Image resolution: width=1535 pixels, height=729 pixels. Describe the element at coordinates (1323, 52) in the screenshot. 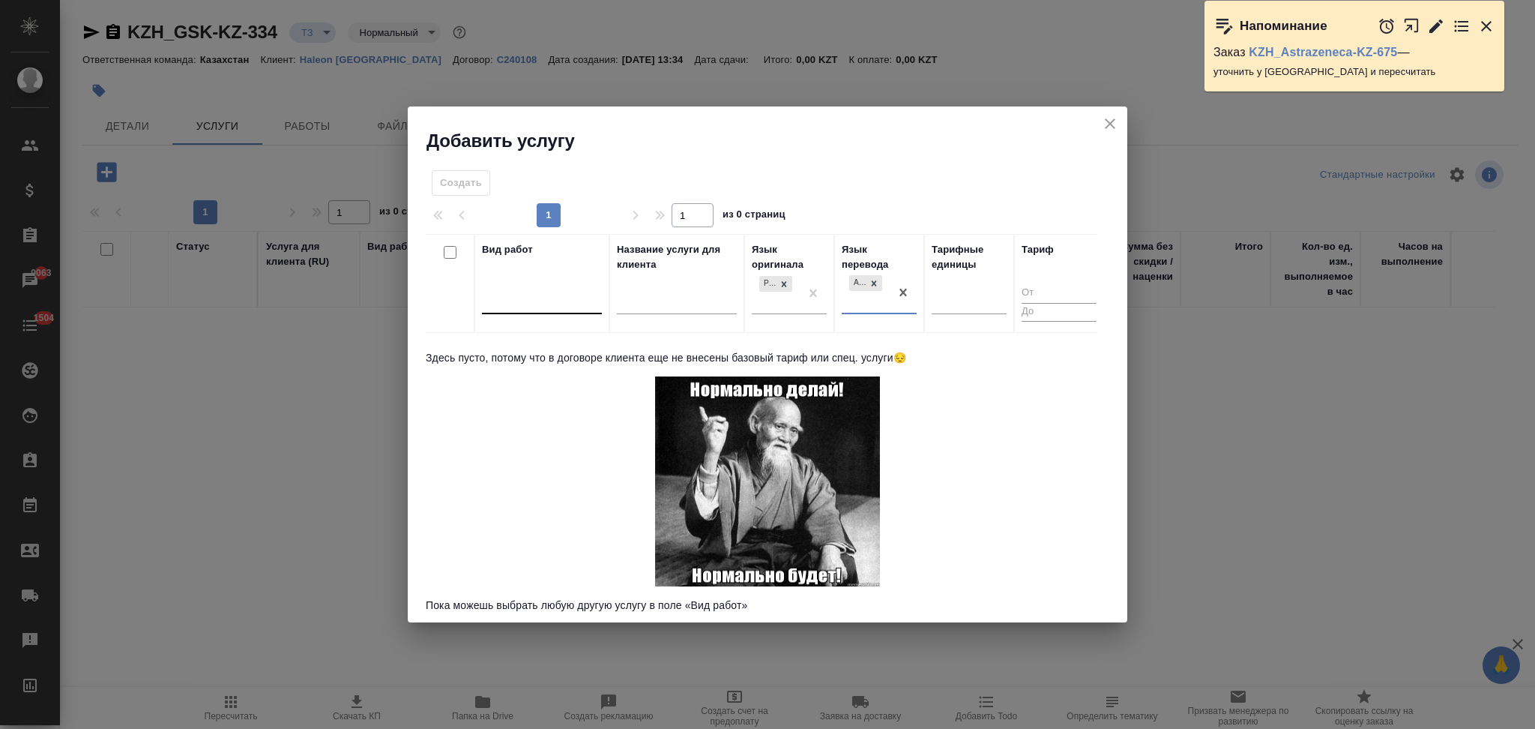

I see `a: KZH_Astrazeneca-KZ-675` at that location.